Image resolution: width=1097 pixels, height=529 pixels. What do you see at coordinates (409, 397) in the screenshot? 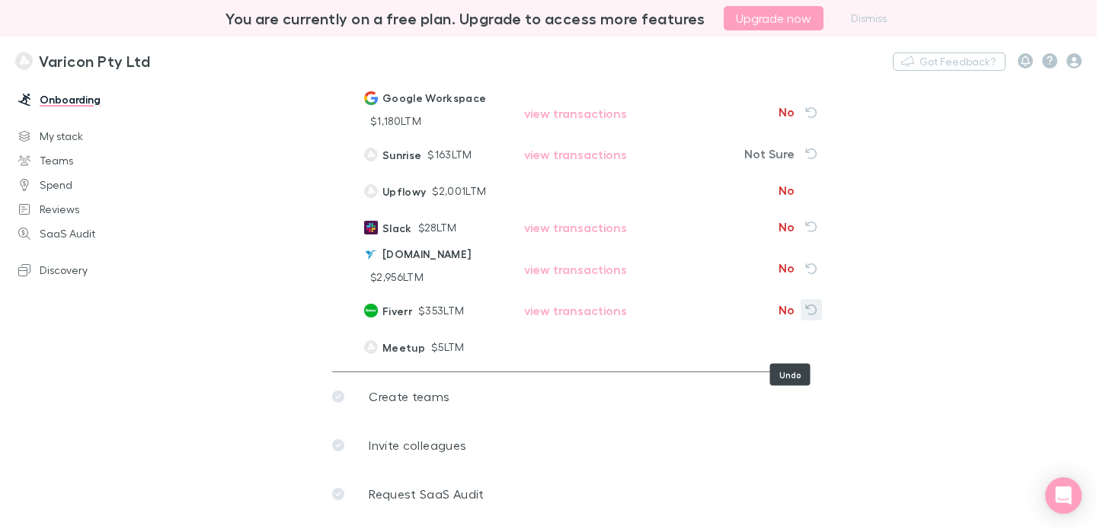
I see `p: Create teams` at bounding box center [409, 397].